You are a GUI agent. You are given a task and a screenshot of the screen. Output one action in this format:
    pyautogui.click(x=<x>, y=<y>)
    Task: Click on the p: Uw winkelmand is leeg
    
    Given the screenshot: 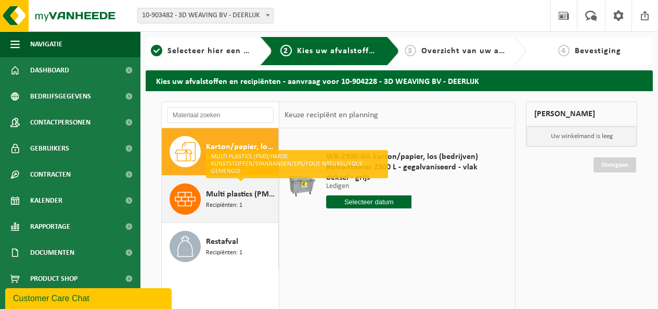 What is the action you would take?
    pyautogui.click(x=582, y=136)
    